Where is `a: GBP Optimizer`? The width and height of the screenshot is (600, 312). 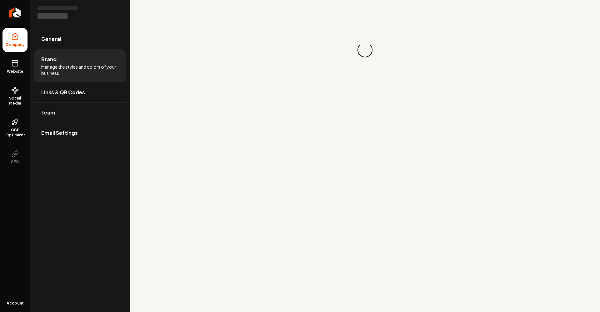 a: GBP Optimizer is located at coordinates (15, 128).